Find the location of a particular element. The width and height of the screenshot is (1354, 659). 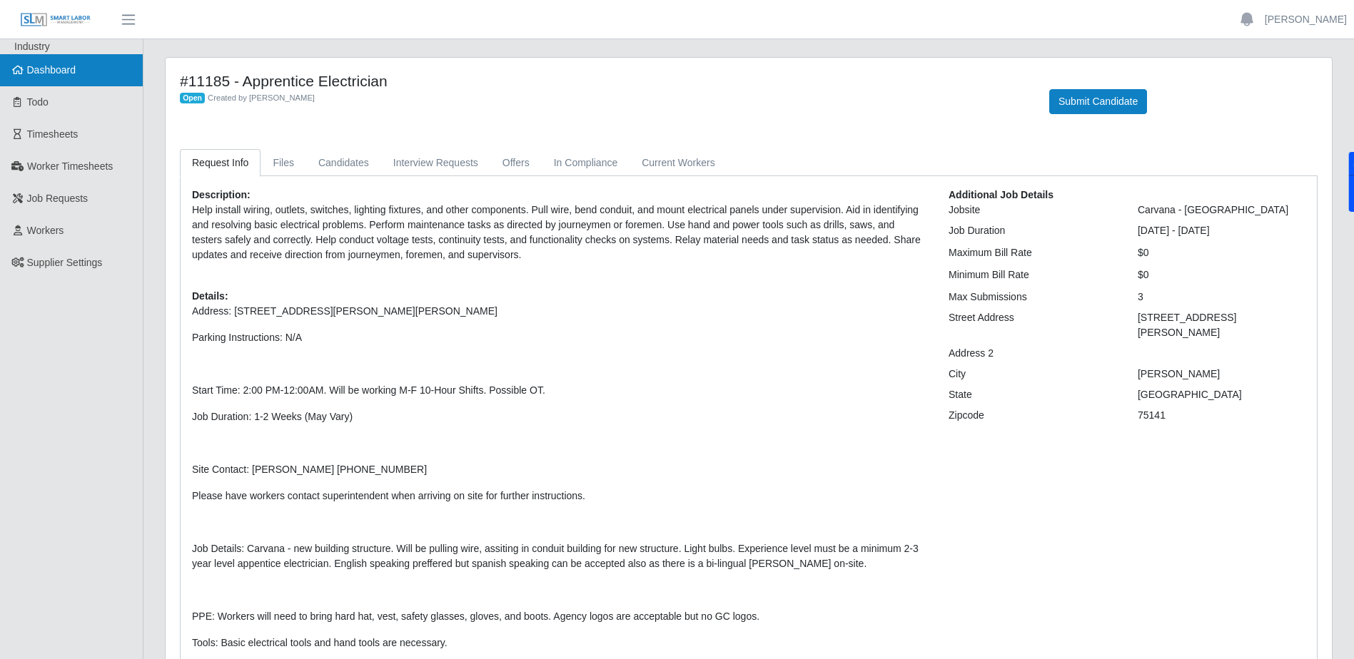

div: City is located at coordinates (1032, 374).